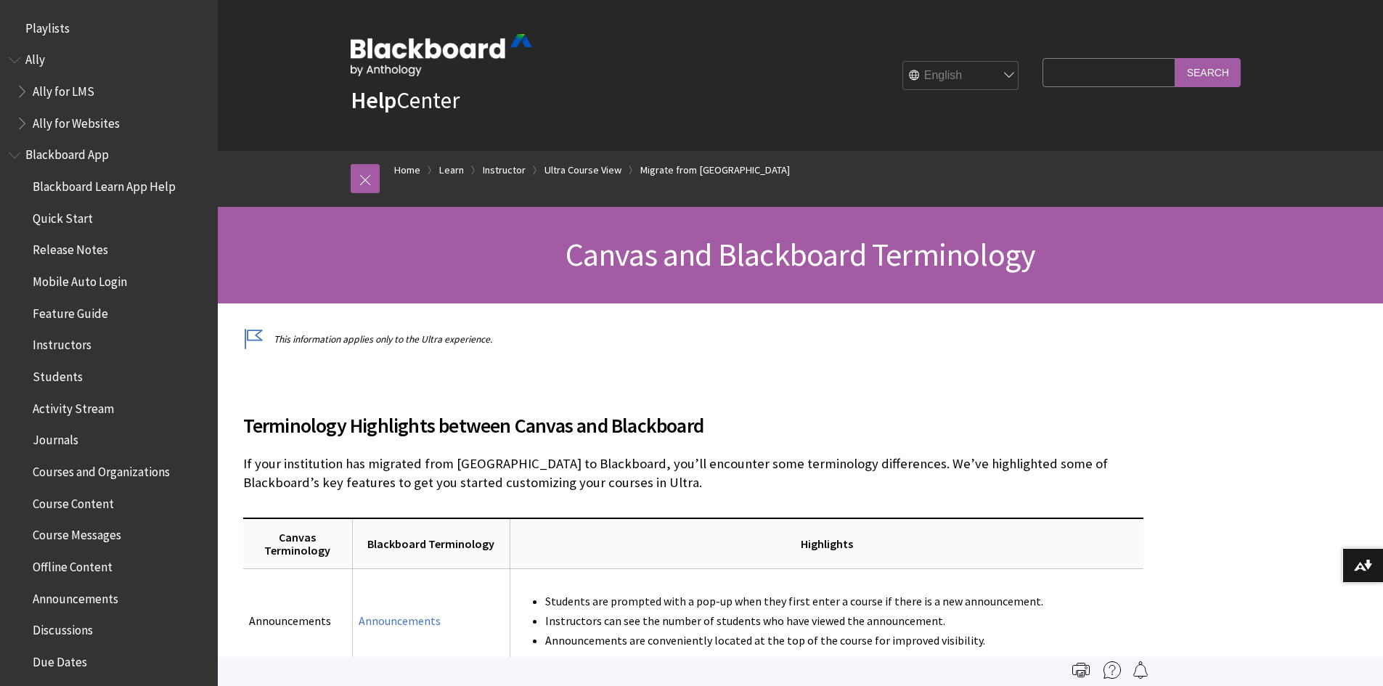  What do you see at coordinates (794, 601) in the screenshot?
I see `span: Students are prompted with a pop-up when they first enter a course if there is a new announcement.` at bounding box center [794, 601].